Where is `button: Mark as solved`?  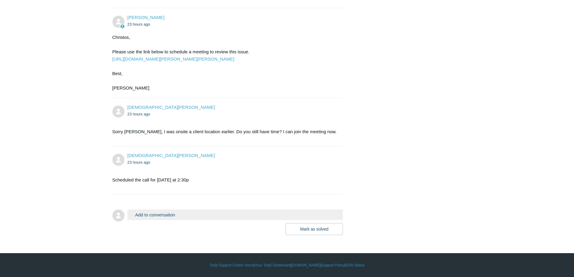
button: Mark as solved is located at coordinates (314, 229).